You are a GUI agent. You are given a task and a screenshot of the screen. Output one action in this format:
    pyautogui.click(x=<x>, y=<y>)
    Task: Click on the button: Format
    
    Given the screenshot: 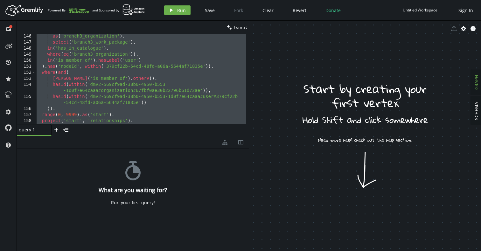 What is the action you would take?
    pyautogui.click(x=236, y=27)
    